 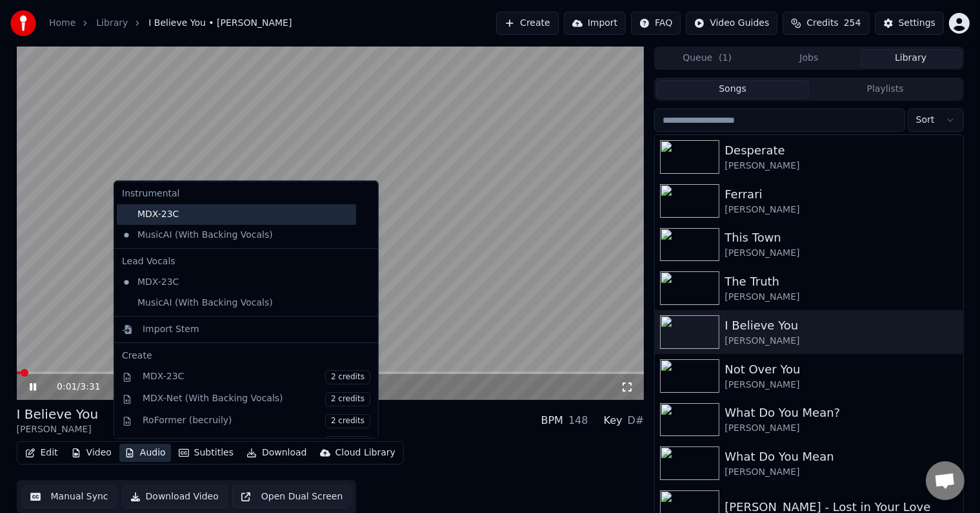 What do you see at coordinates (553, 420) in the screenshot?
I see `div: BPM` at bounding box center [553, 420].